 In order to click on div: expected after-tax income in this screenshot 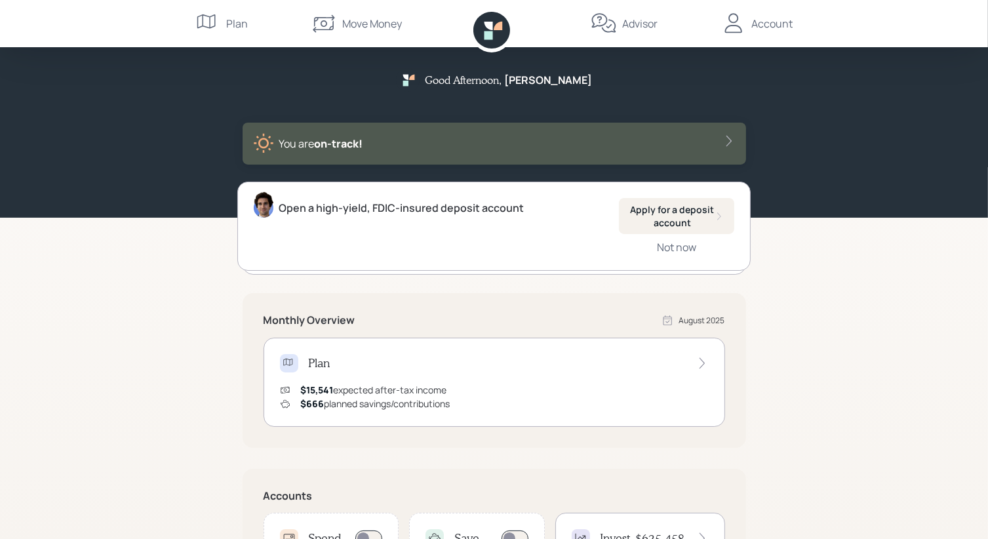, I will do `click(374, 389)`.